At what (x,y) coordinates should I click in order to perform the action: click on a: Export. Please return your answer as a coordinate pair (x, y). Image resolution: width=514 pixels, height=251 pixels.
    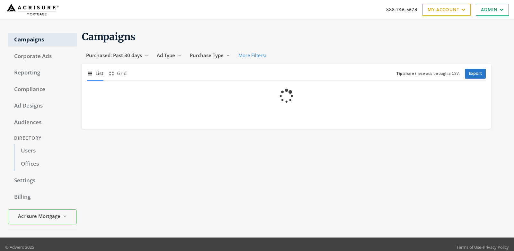
    Looking at the image, I should click on (475, 74).